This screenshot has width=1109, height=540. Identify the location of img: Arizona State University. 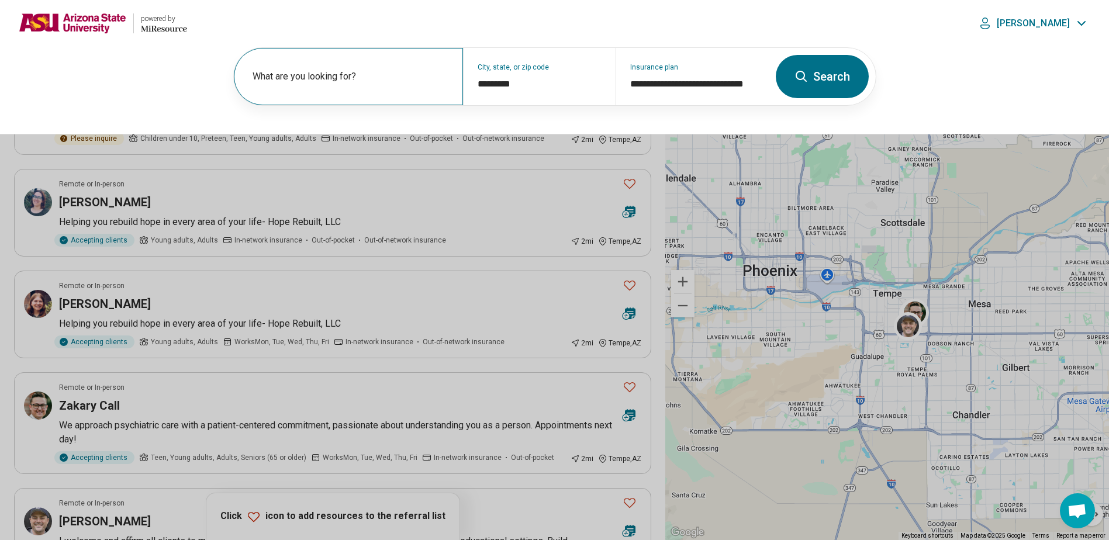
(72, 23).